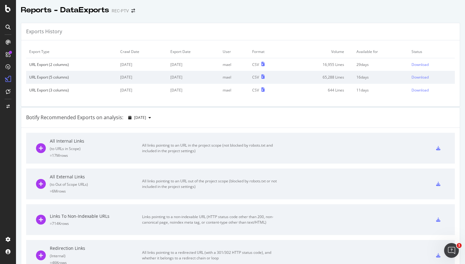 The height and width of the screenshot is (264, 465). What do you see at coordinates (96, 177) in the screenshot?
I see `div: All External Links` at bounding box center [96, 177].